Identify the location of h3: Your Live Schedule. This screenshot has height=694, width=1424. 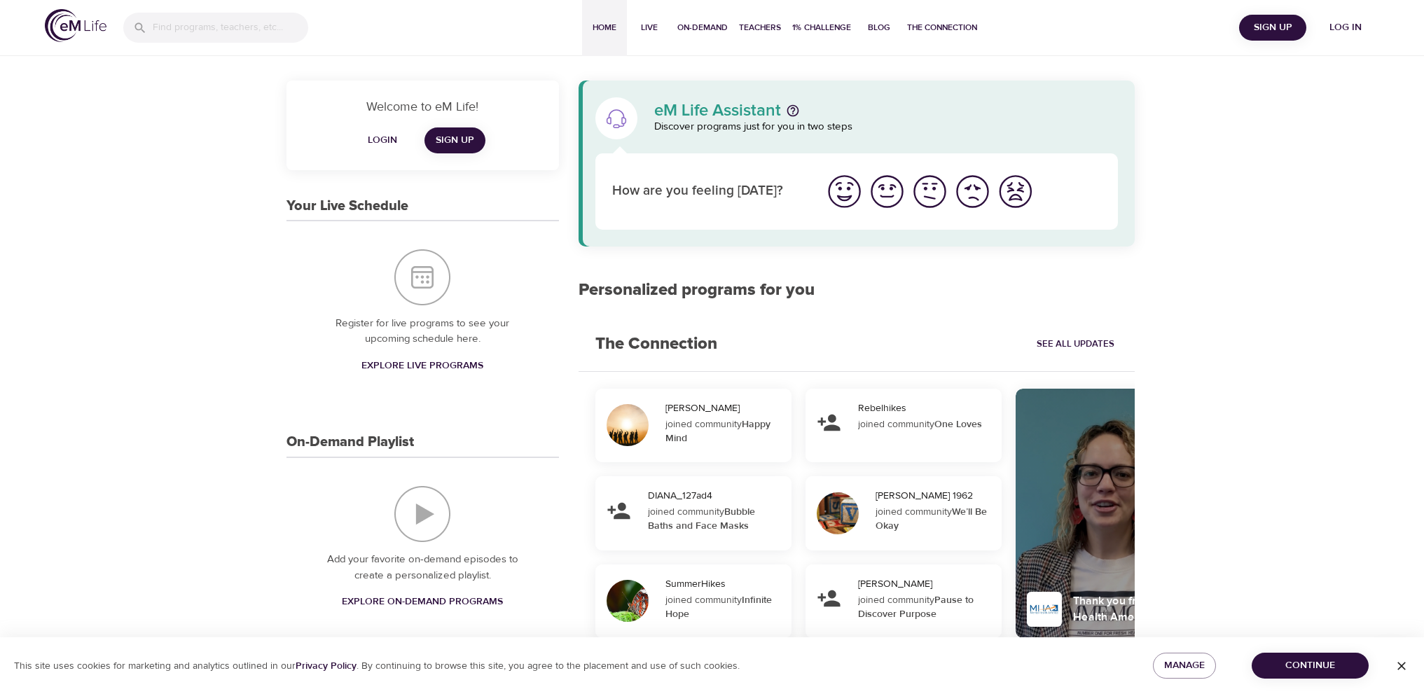
(347, 206).